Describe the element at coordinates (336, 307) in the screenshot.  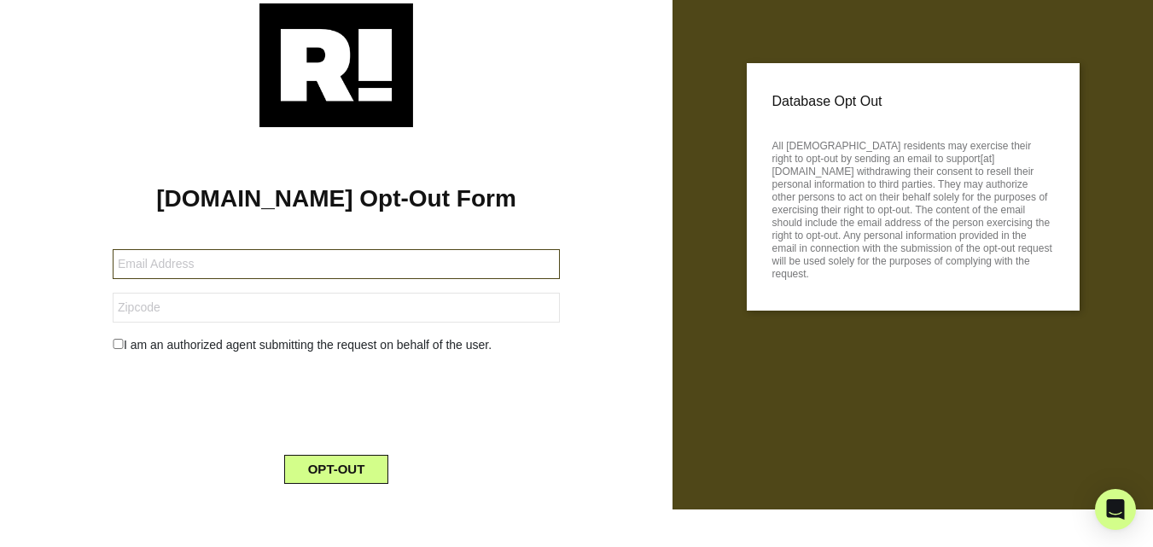
I see `input: Zipcode` at that location.